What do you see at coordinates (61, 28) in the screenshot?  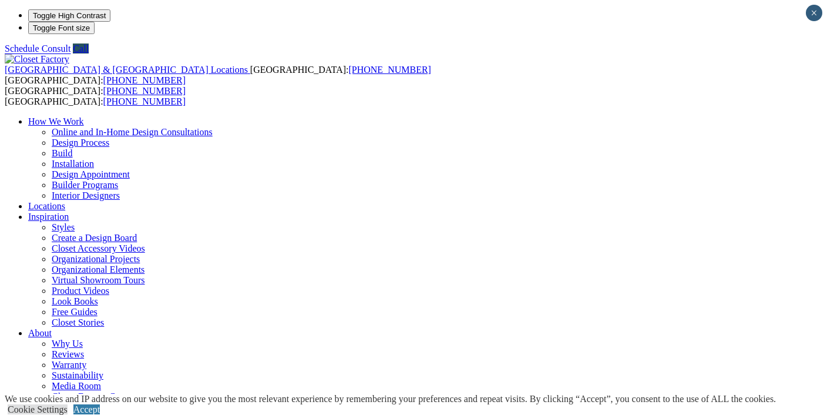 I see `button: Toggle Font size` at bounding box center [61, 28].